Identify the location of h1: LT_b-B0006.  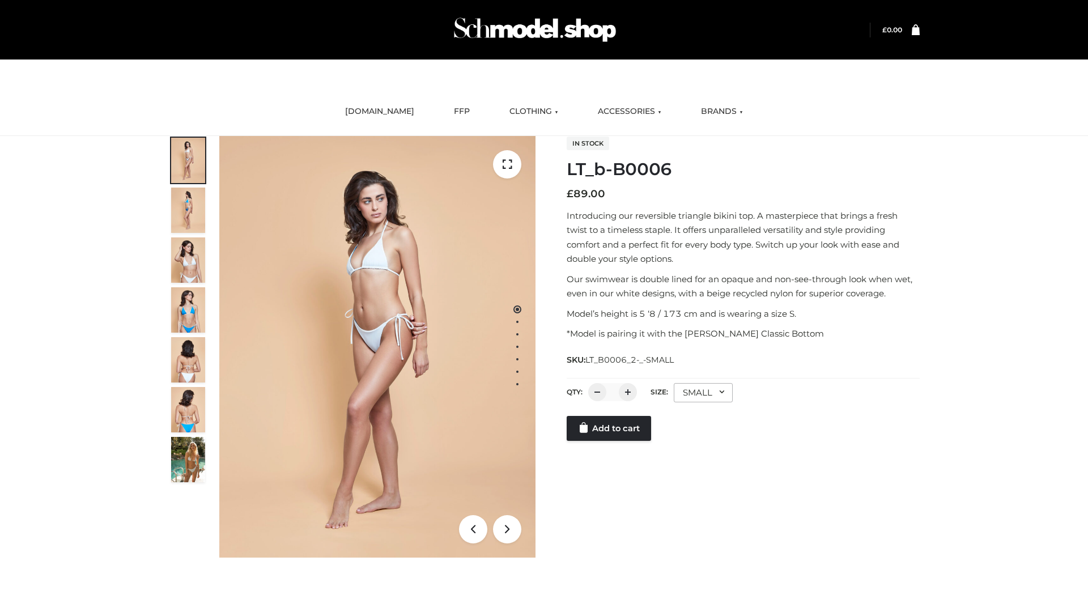
(743, 169).